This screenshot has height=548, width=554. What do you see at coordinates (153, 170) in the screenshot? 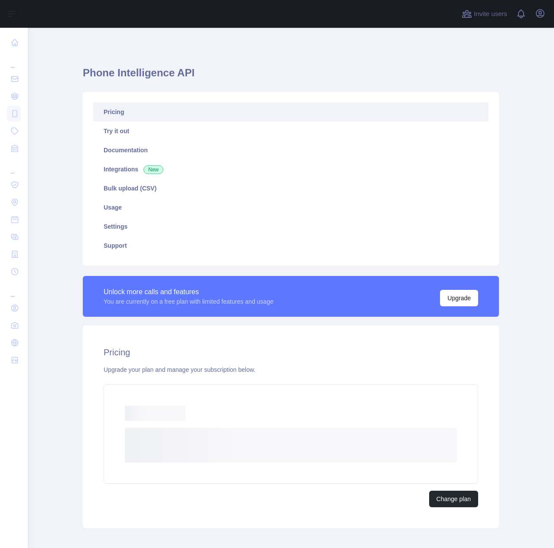
I see `span: New` at bounding box center [153, 170].